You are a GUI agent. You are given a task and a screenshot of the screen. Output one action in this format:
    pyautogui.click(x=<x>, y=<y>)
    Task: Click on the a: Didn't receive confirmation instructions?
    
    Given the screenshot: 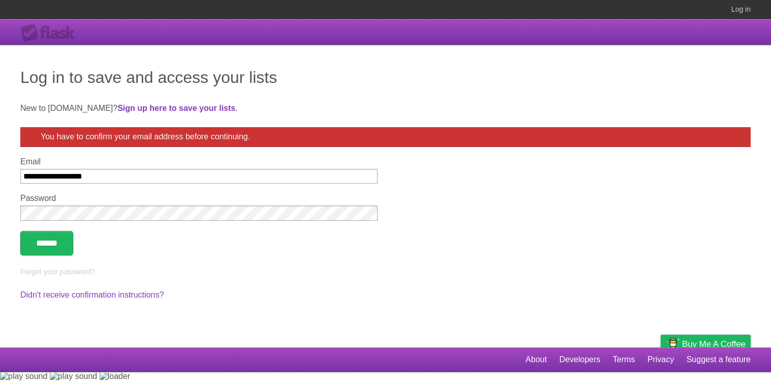 What is the action you would take?
    pyautogui.click(x=92, y=294)
    